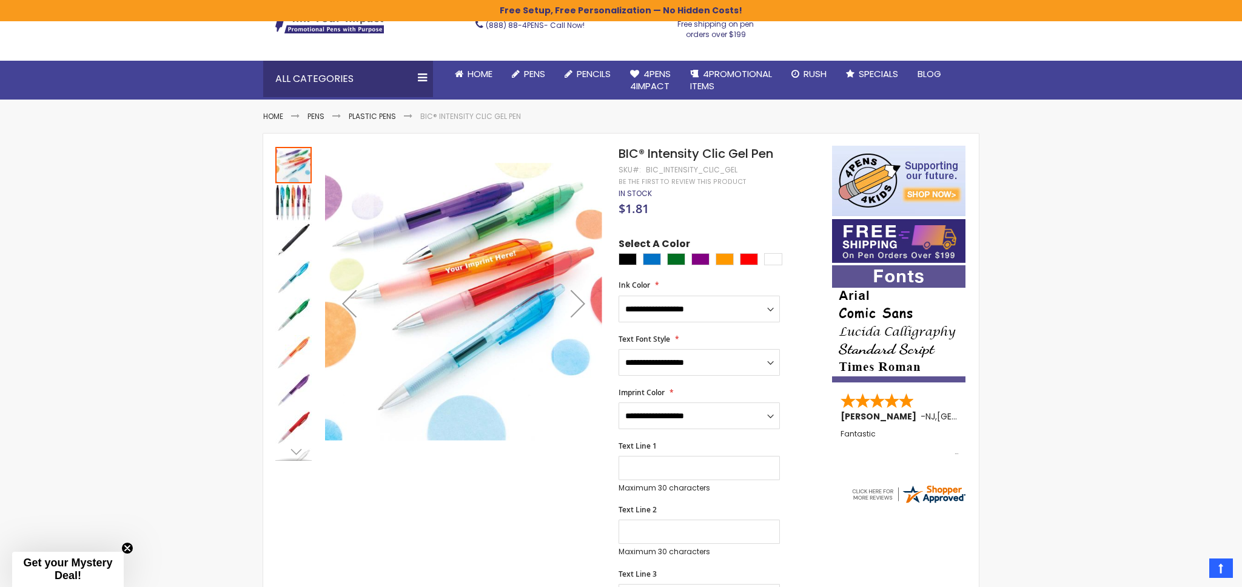 The width and height of the screenshot is (1242, 587). Describe the element at coordinates (634, 208) in the screenshot. I see `span: $1.81` at that location.